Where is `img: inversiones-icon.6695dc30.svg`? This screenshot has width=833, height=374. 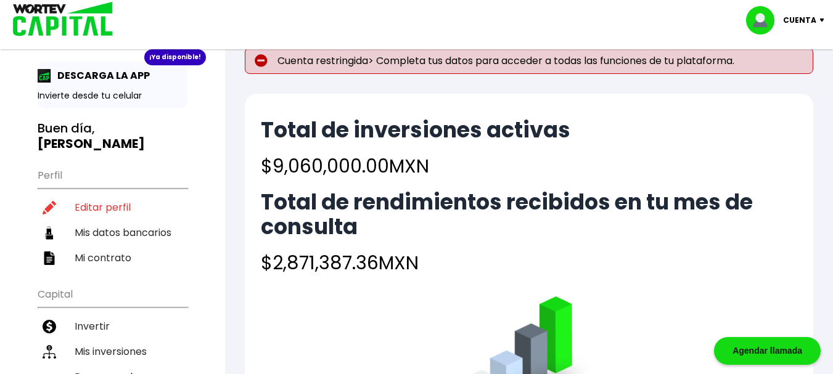
img: inversiones-icon.6695dc30.svg is located at coordinates (49, 352).